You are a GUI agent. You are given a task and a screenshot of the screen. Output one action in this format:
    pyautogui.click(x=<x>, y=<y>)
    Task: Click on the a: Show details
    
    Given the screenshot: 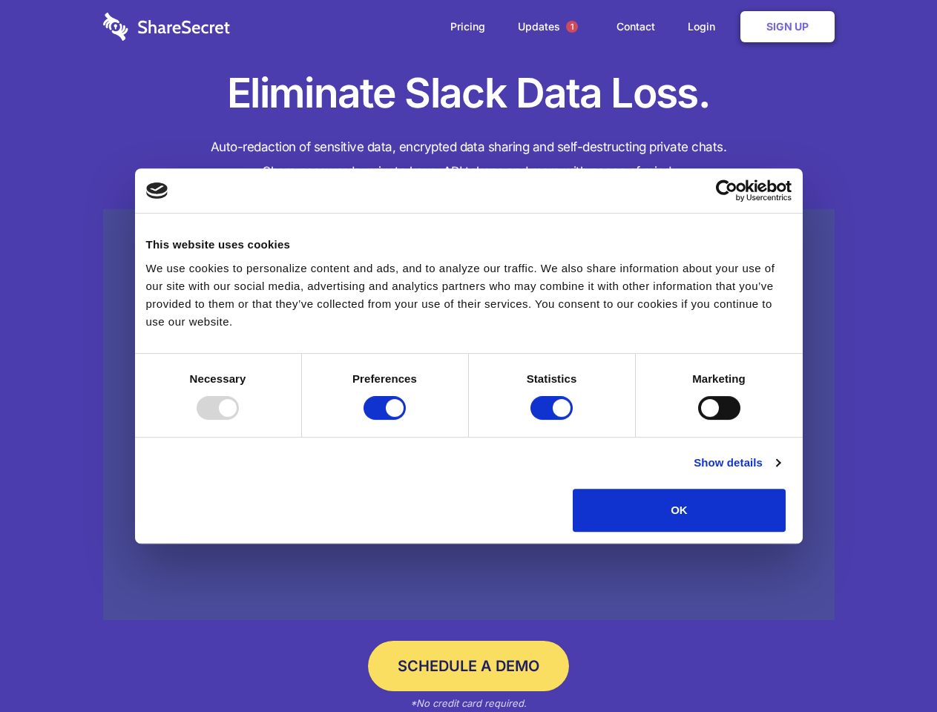 What is the action you would take?
    pyautogui.click(x=736, y=463)
    